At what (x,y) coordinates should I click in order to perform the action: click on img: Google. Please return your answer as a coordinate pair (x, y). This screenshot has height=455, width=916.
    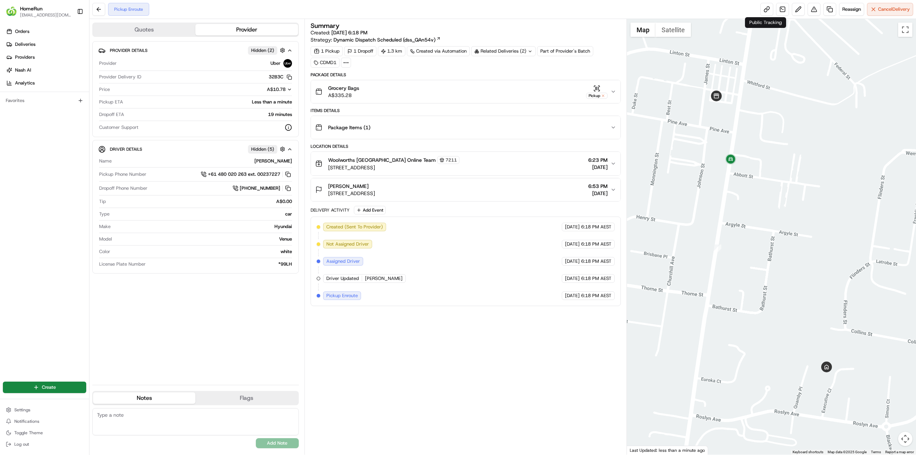
    Looking at the image, I should click on (641, 450).